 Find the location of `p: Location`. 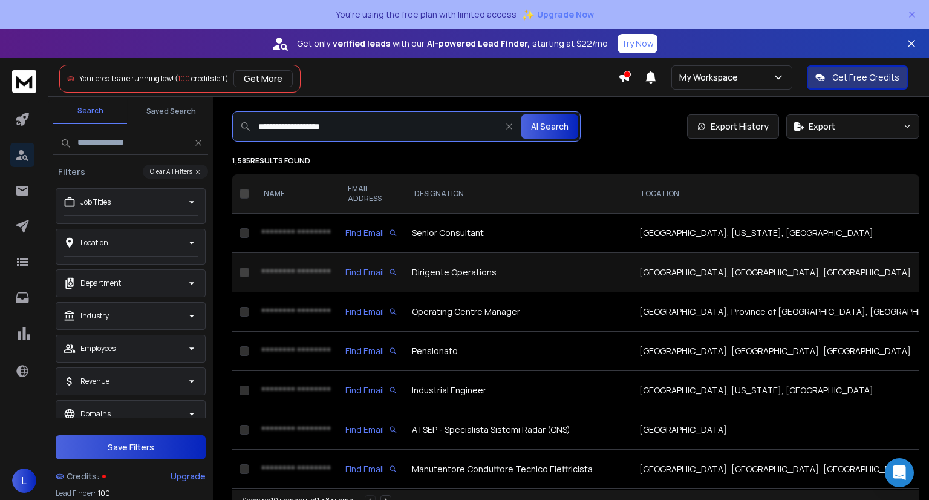

p: Location is located at coordinates (94, 243).